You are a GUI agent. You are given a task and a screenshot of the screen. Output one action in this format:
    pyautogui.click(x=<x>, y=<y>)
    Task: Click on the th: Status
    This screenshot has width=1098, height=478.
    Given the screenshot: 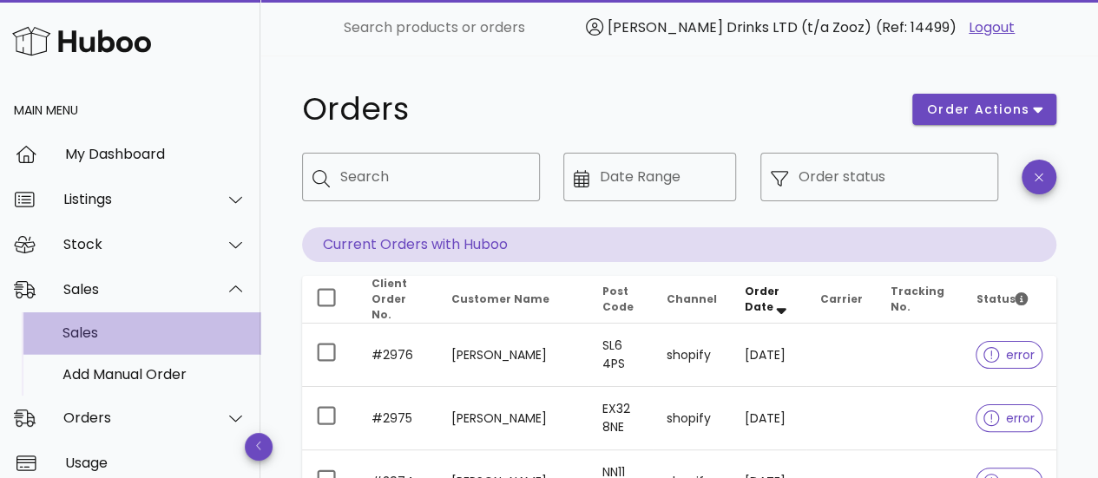 What is the action you would take?
    pyautogui.click(x=1009, y=300)
    